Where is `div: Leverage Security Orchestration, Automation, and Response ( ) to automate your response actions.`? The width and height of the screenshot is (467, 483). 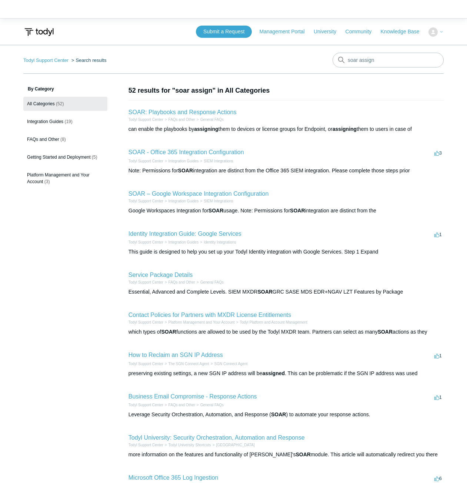 div: Leverage Security Orchestration, Automation, and Response ( ) to automate your response actions. is located at coordinates (286, 414).